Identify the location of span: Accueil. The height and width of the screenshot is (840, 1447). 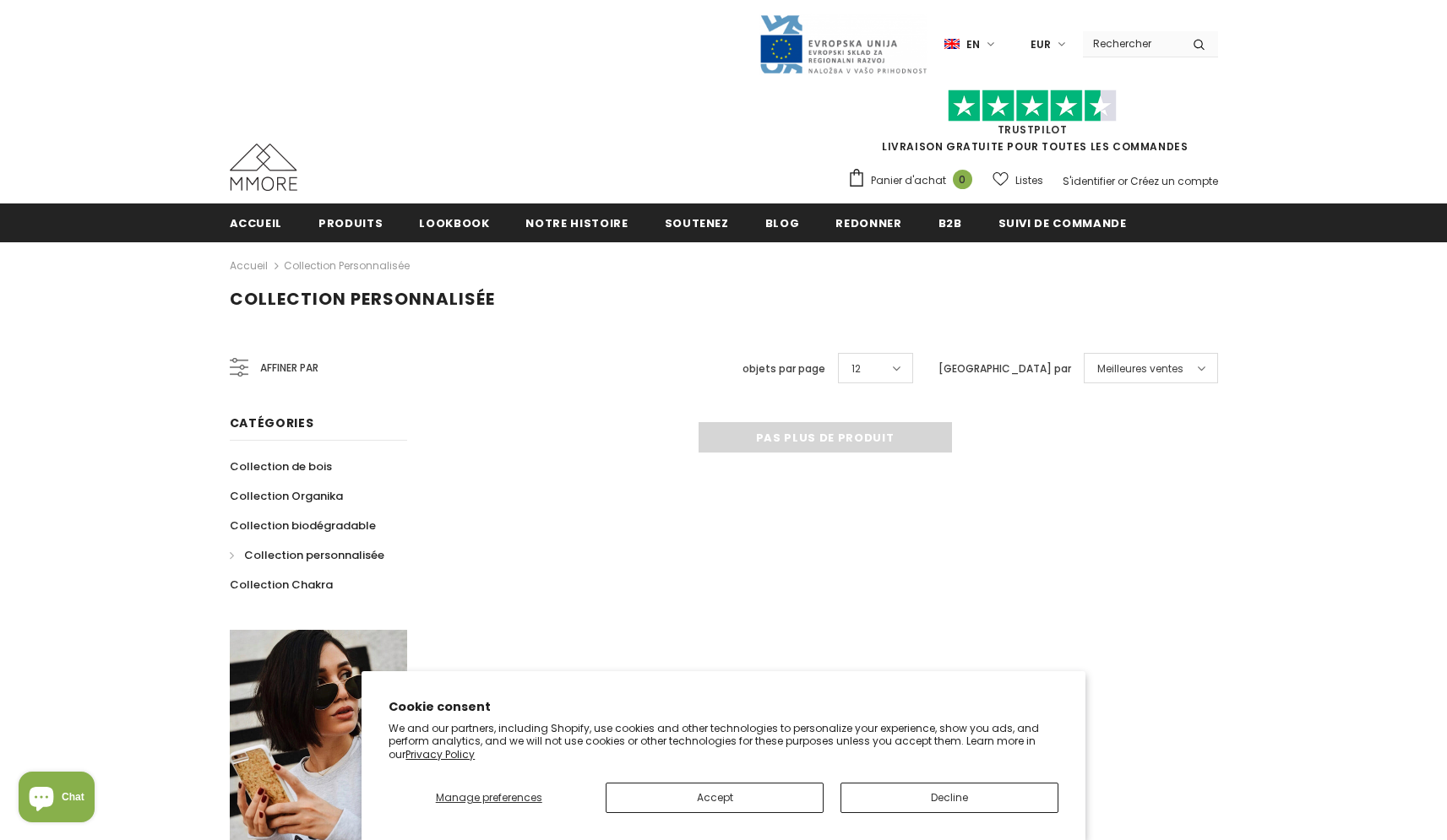
(256, 223).